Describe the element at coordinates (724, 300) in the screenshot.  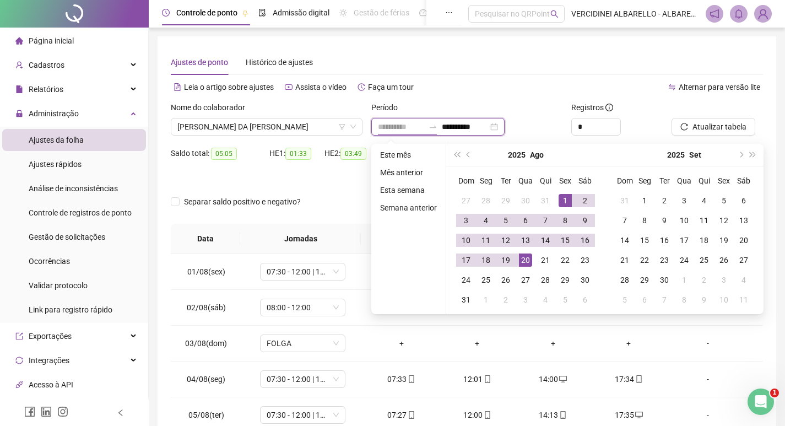
I see `div: 10` at that location.